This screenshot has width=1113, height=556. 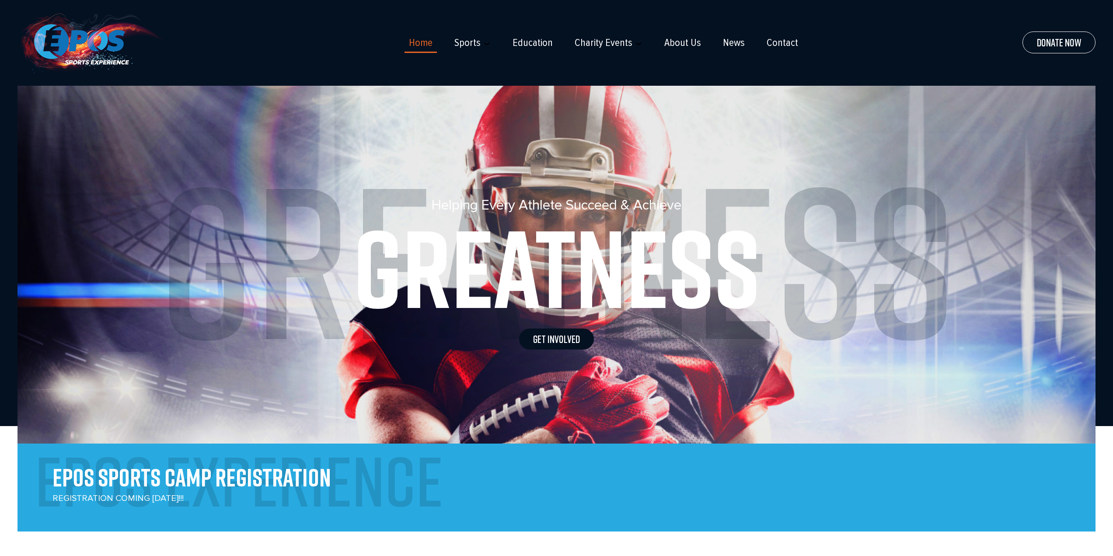 What do you see at coordinates (421, 43) in the screenshot?
I see `a: Home` at bounding box center [421, 43].